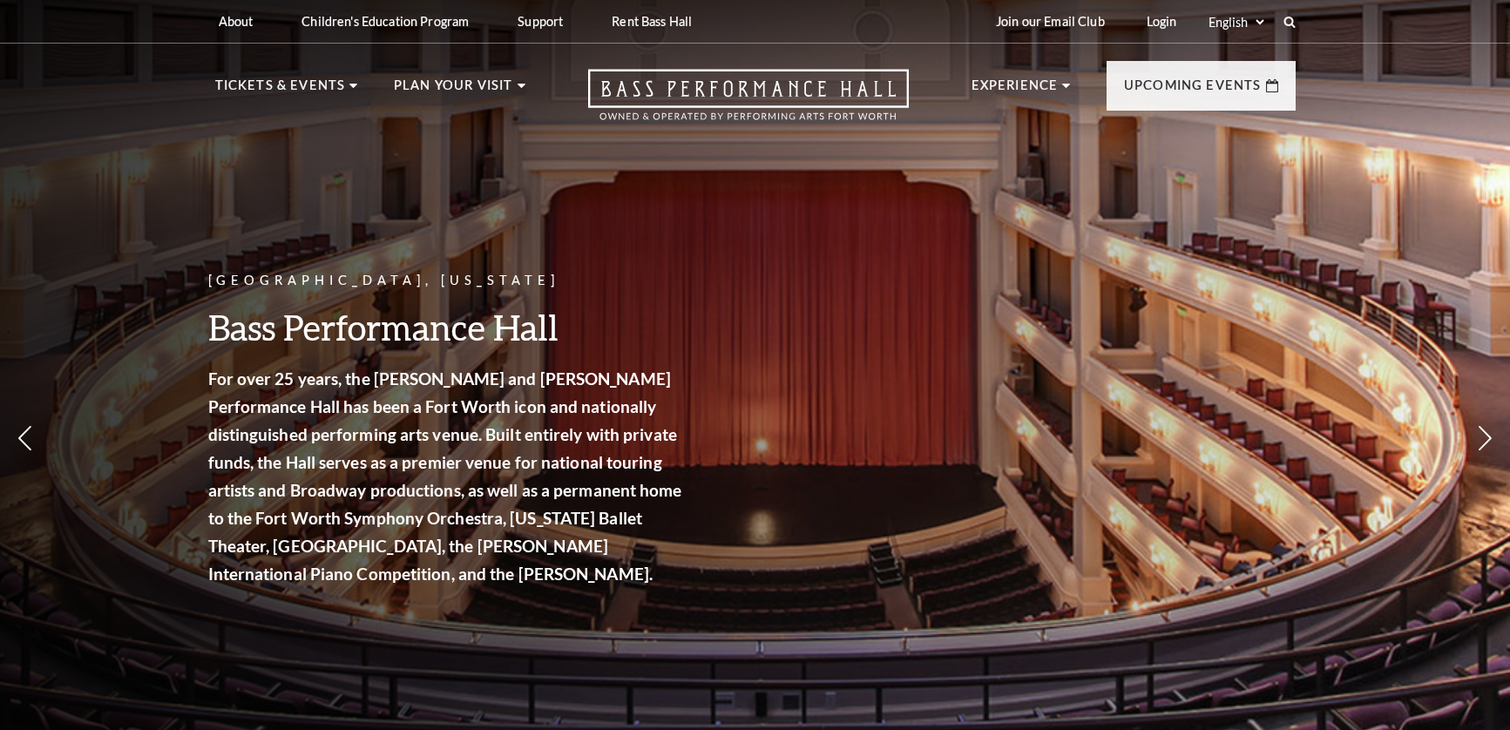 The height and width of the screenshot is (730, 1510). Describe the element at coordinates (385, 21) in the screenshot. I see `p: Children's Education Program` at that location.